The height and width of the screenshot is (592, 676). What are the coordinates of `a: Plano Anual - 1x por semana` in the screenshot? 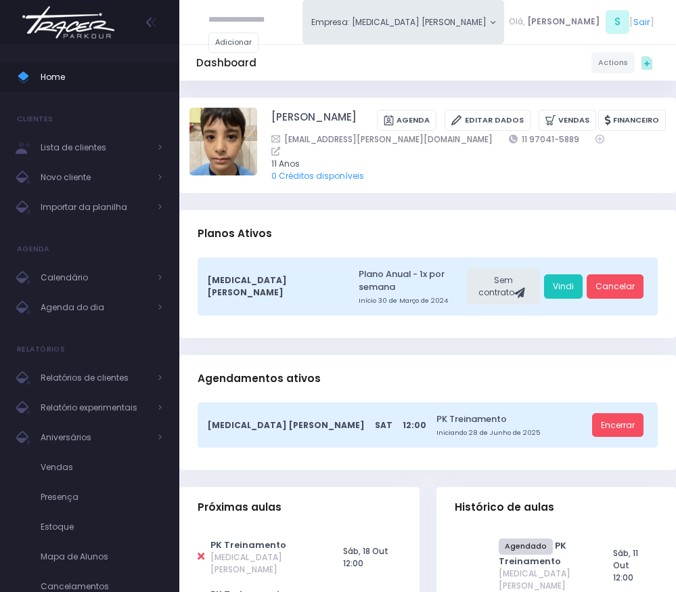 It's located at (410, 280).